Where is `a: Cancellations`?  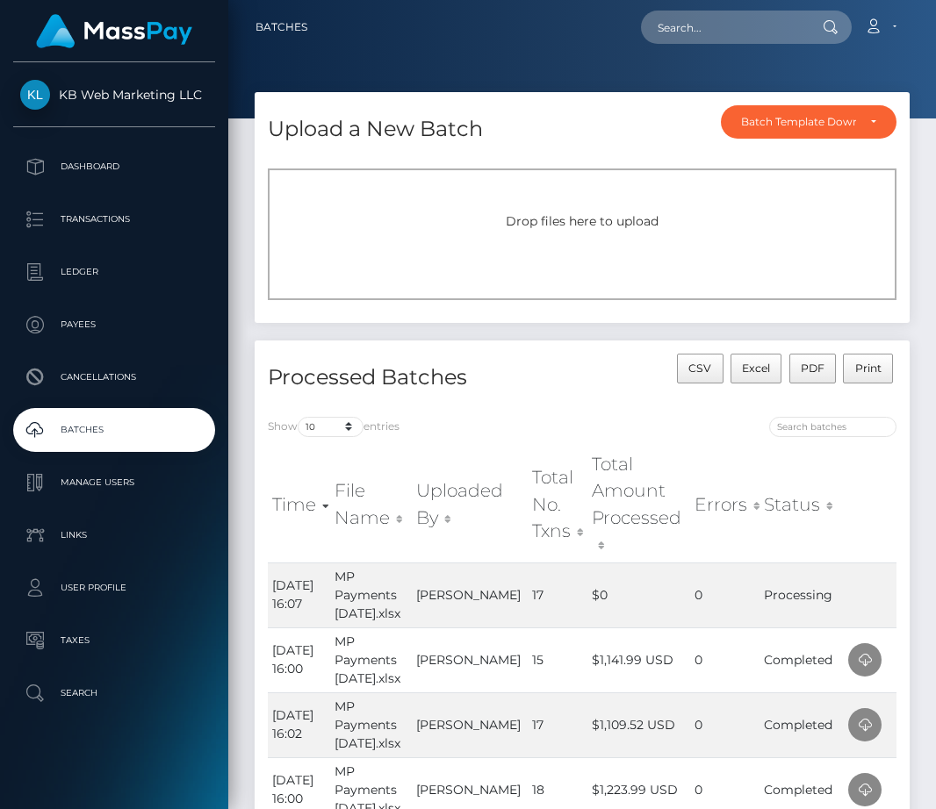
a: Cancellations is located at coordinates (114, 377).